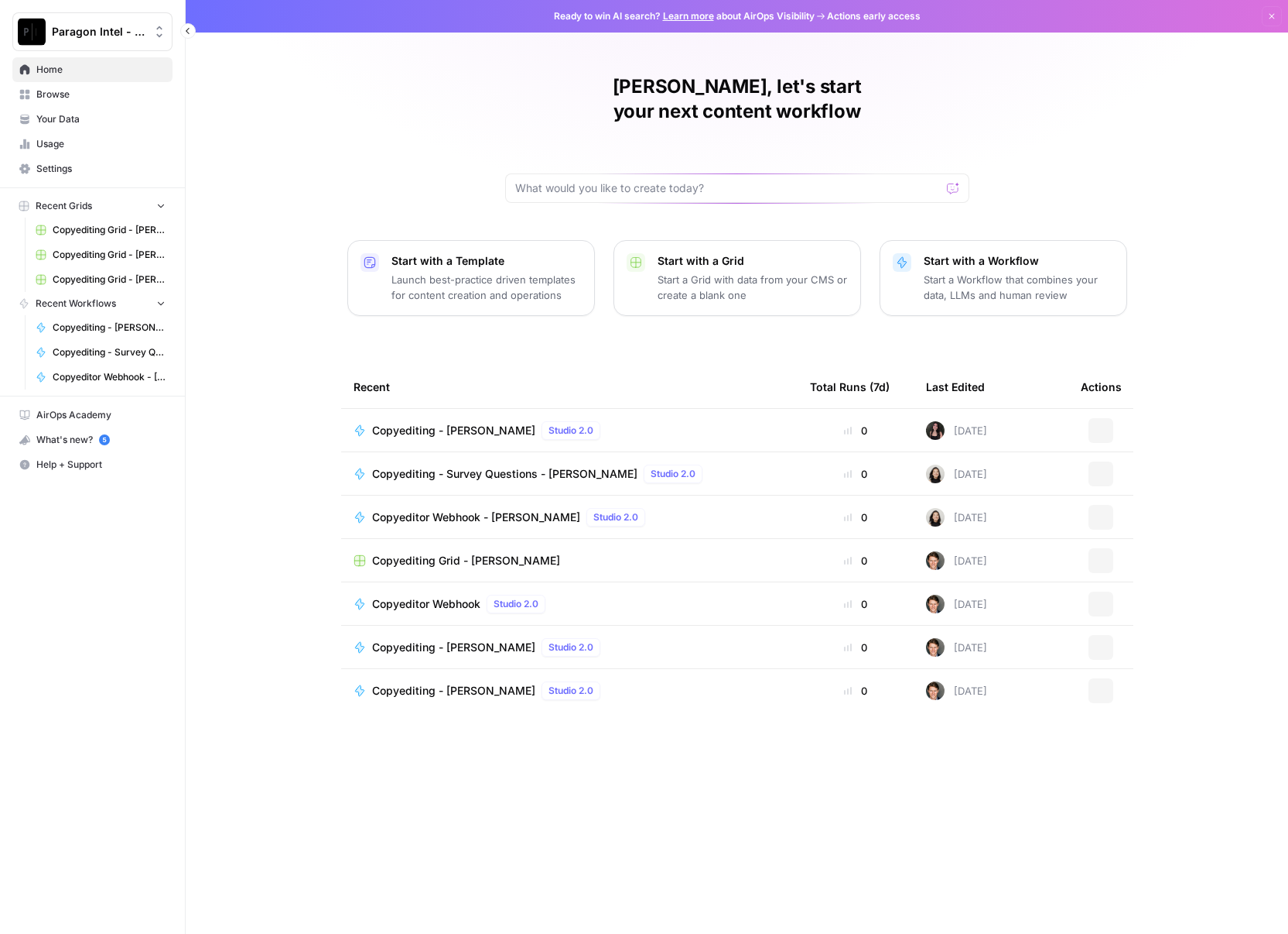  Describe the element at coordinates (92, 440) in the screenshot. I see `button: What's new? 5` at that location.